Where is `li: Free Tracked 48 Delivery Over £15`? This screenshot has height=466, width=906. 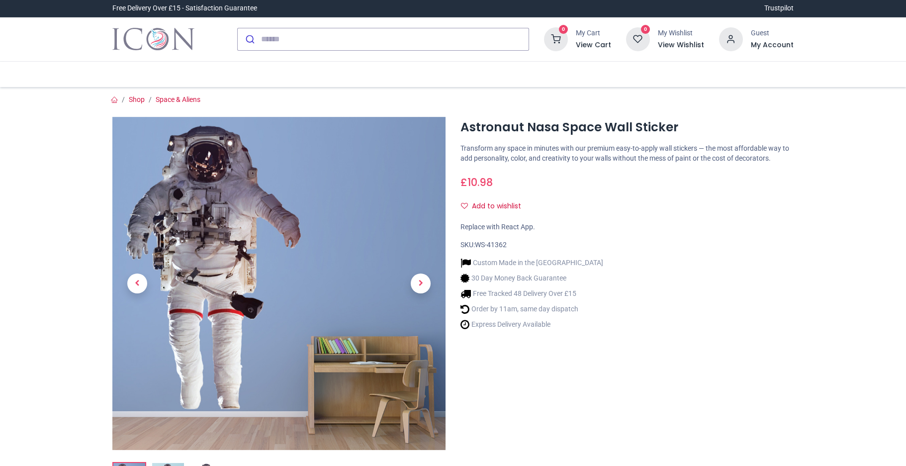 li: Free Tracked 48 Delivery Over £15 is located at coordinates (531, 293).